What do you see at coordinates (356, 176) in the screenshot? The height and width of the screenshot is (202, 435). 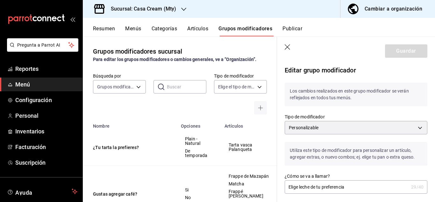 I see `label: ¿Cómo se va a llamar?` at bounding box center [356, 176].